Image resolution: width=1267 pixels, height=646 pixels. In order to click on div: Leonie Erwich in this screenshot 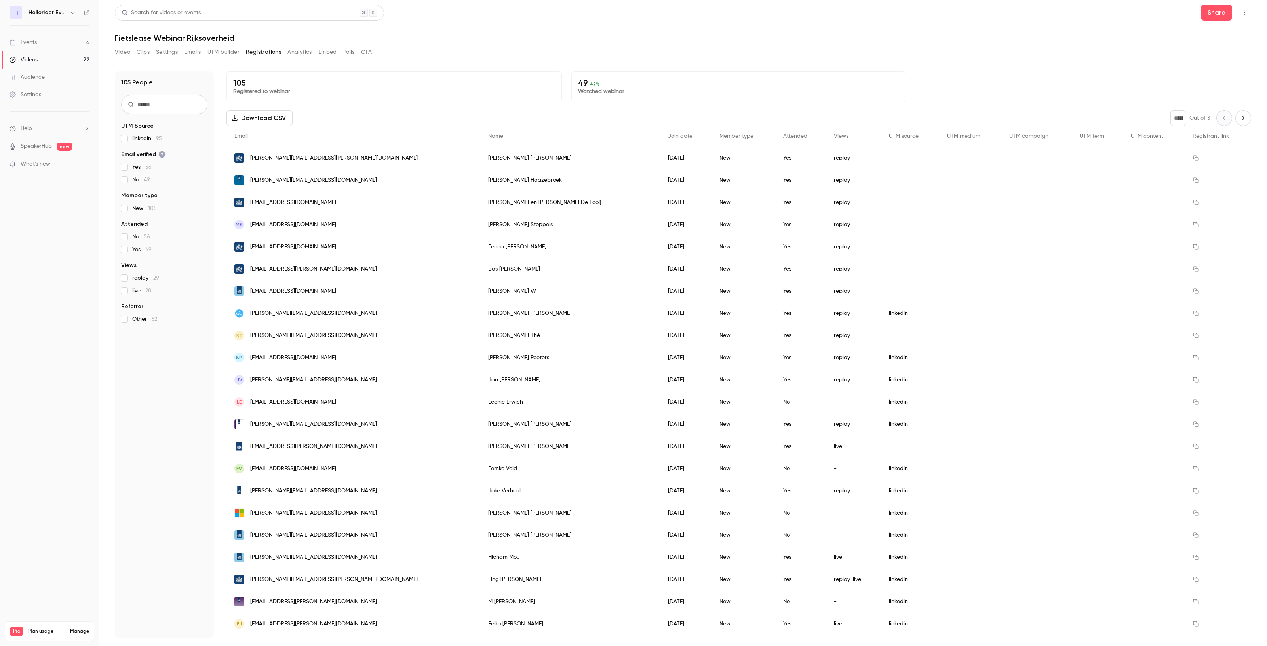, I will do `click(570, 402)`.